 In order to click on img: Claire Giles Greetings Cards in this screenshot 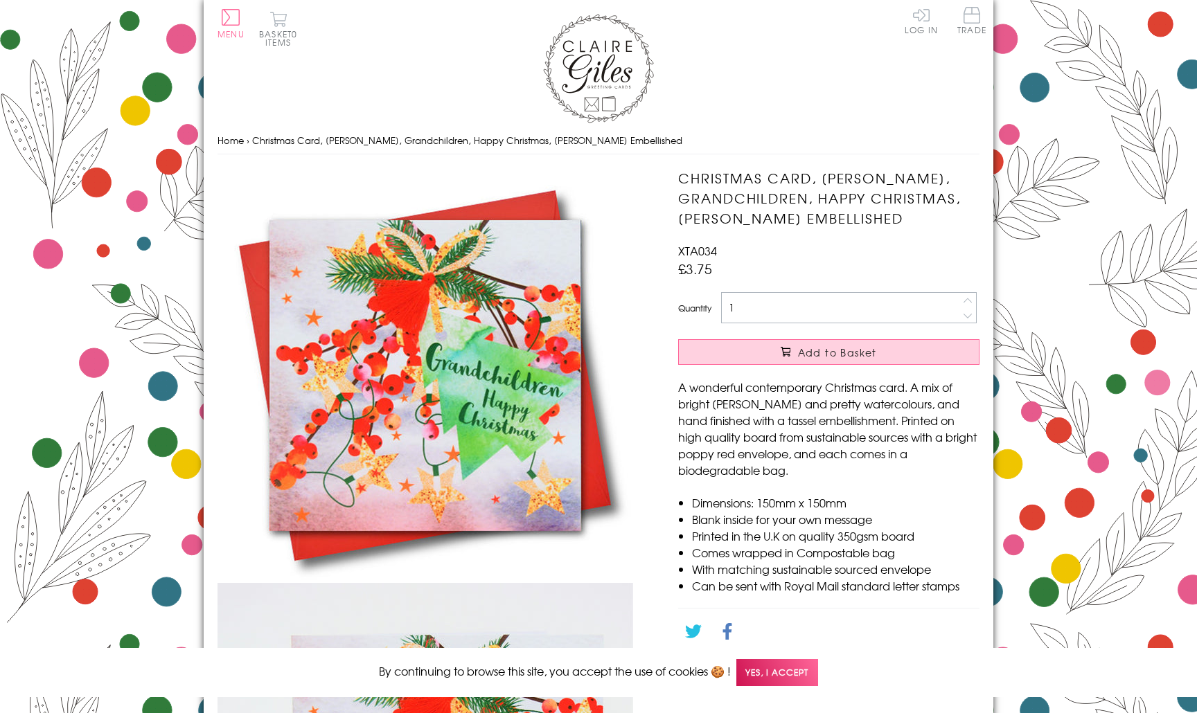, I will do `click(598, 69)`.